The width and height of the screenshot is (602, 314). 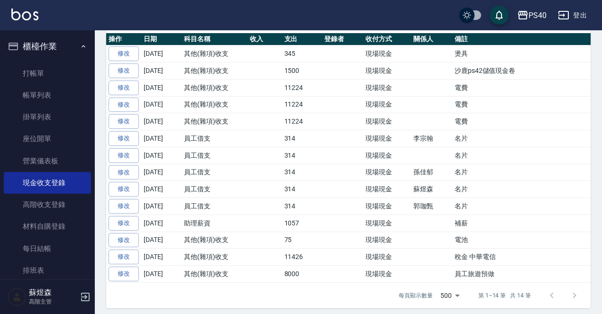 What do you see at coordinates (214, 39) in the screenshot?
I see `th: 科目名稱` at bounding box center [214, 39].